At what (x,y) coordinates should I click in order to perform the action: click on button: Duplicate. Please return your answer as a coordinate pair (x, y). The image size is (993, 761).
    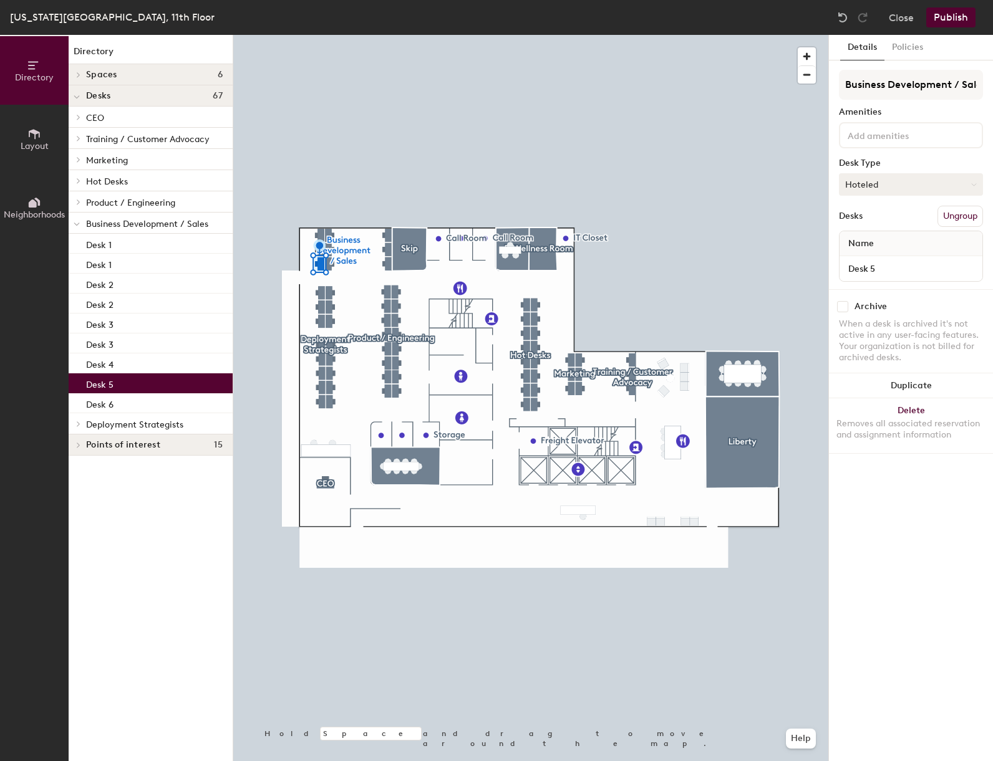
    Looking at the image, I should click on (910, 386).